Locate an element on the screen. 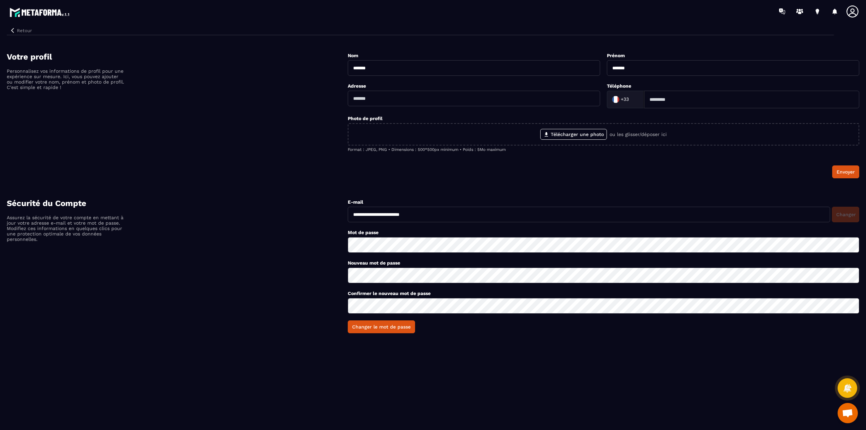 The width and height of the screenshot is (866, 430). label: Confirmer le nouveau mot de passe is located at coordinates (389, 293).